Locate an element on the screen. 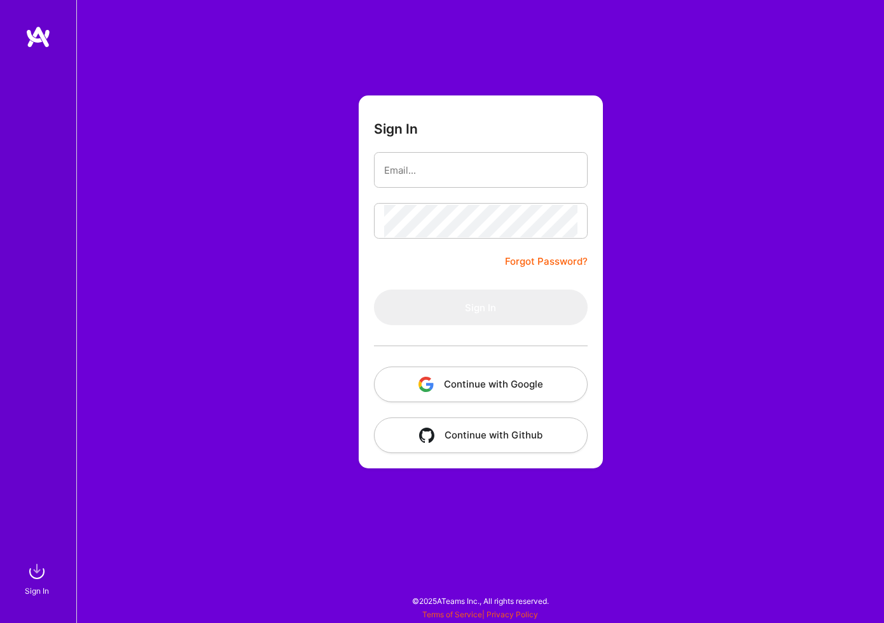 The height and width of the screenshot is (623, 884). a: sign inSign In is located at coordinates (38, 577).